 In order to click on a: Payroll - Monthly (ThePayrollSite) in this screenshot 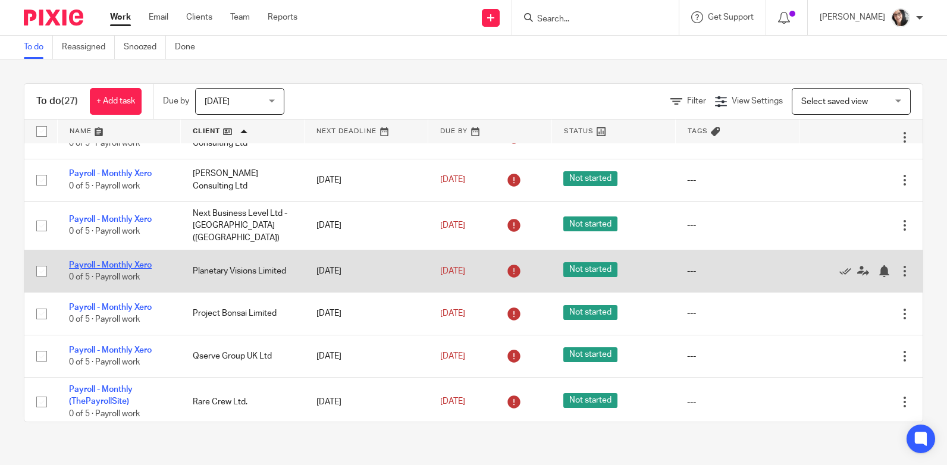, I will do `click(101, 396)`.